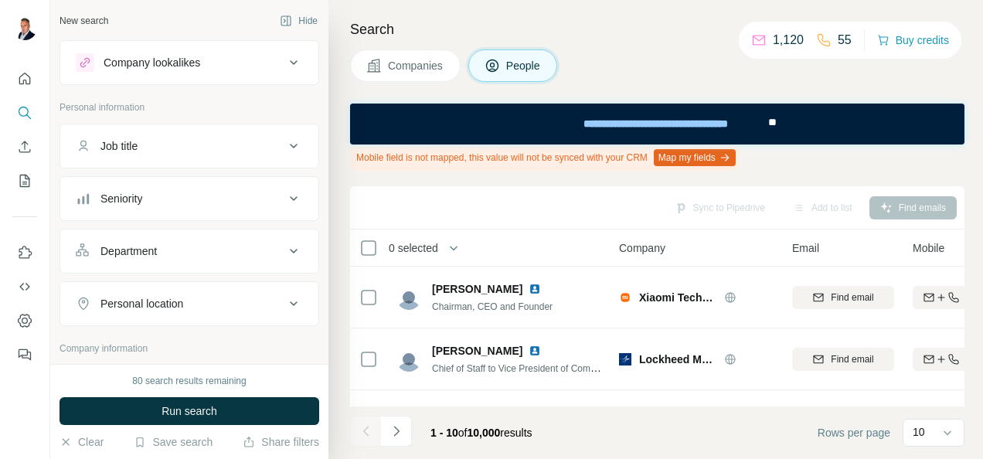 The width and height of the screenshot is (983, 459). What do you see at coordinates (492, 307) in the screenshot?
I see `span: Chairman, CEO and Founder` at bounding box center [492, 307].